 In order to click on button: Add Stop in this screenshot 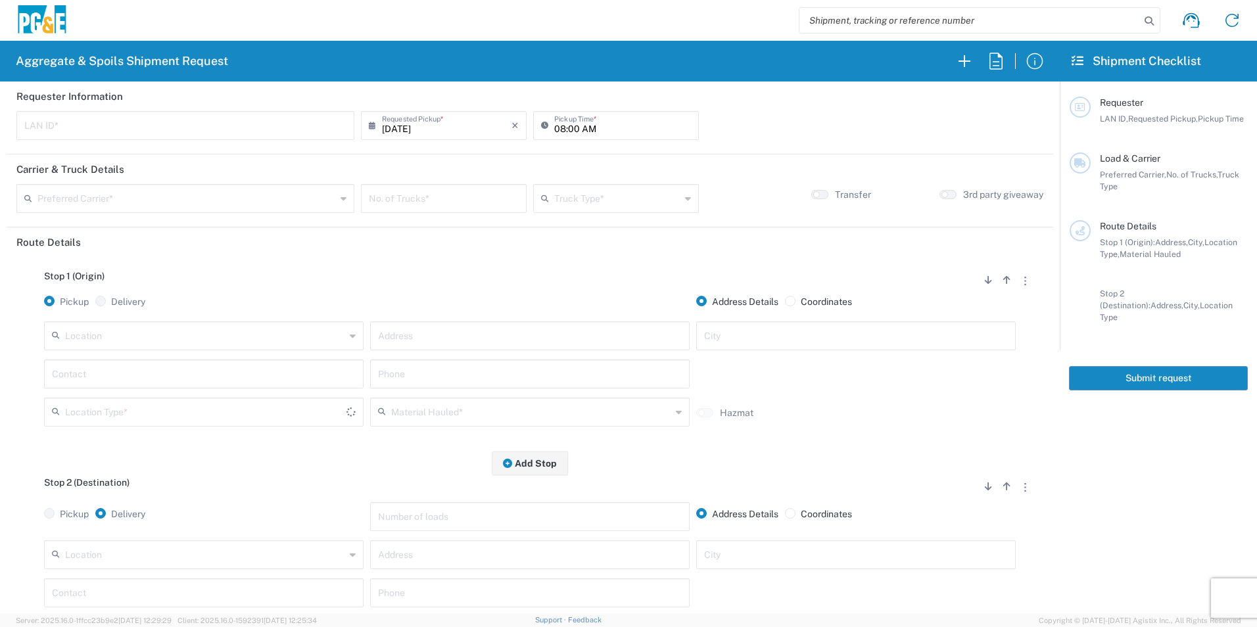, I will do `click(530, 463)`.